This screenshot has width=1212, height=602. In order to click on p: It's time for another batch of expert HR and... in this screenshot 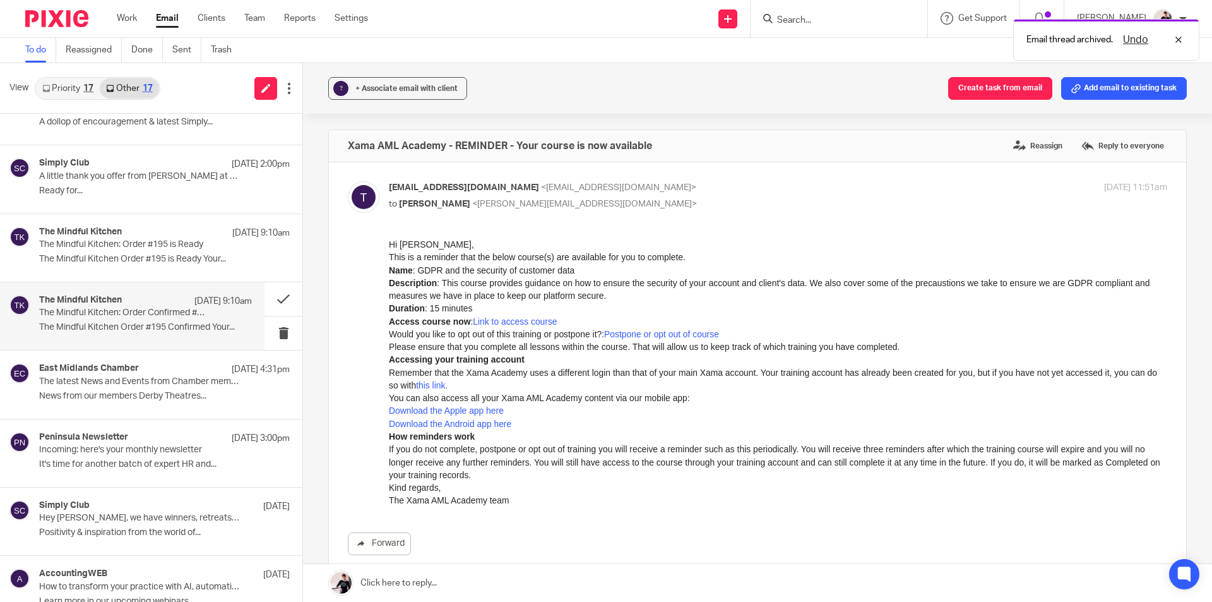, I will do `click(164, 464)`.